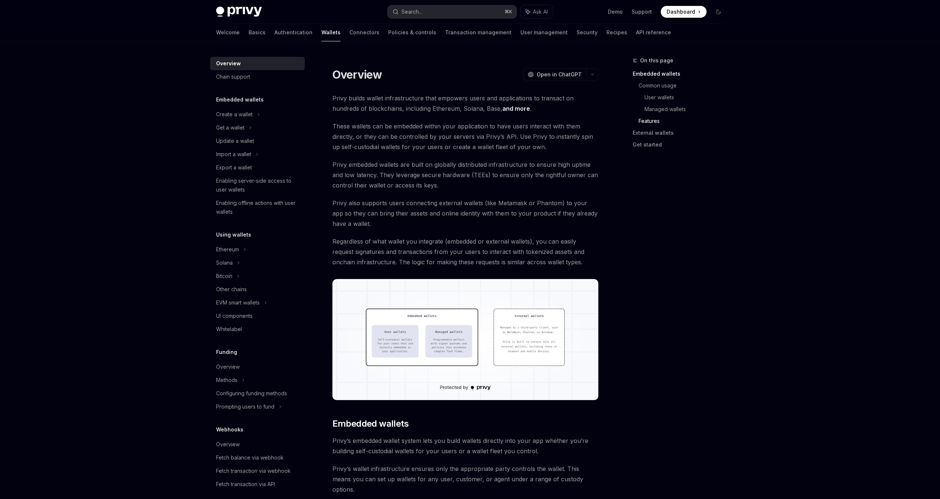 The height and width of the screenshot is (499, 940). What do you see at coordinates (412, 12) in the screenshot?
I see `div: Search...` at bounding box center [412, 12].